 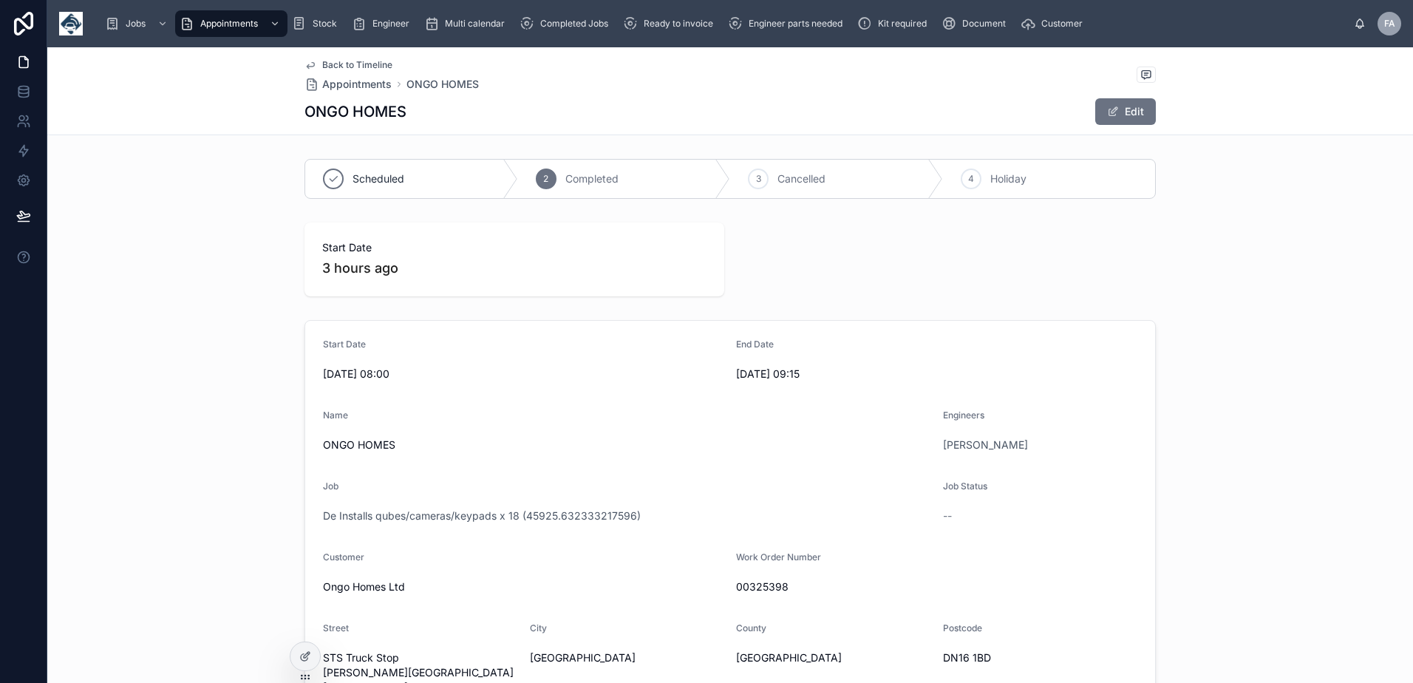 I want to click on button: Edit, so click(x=1125, y=112).